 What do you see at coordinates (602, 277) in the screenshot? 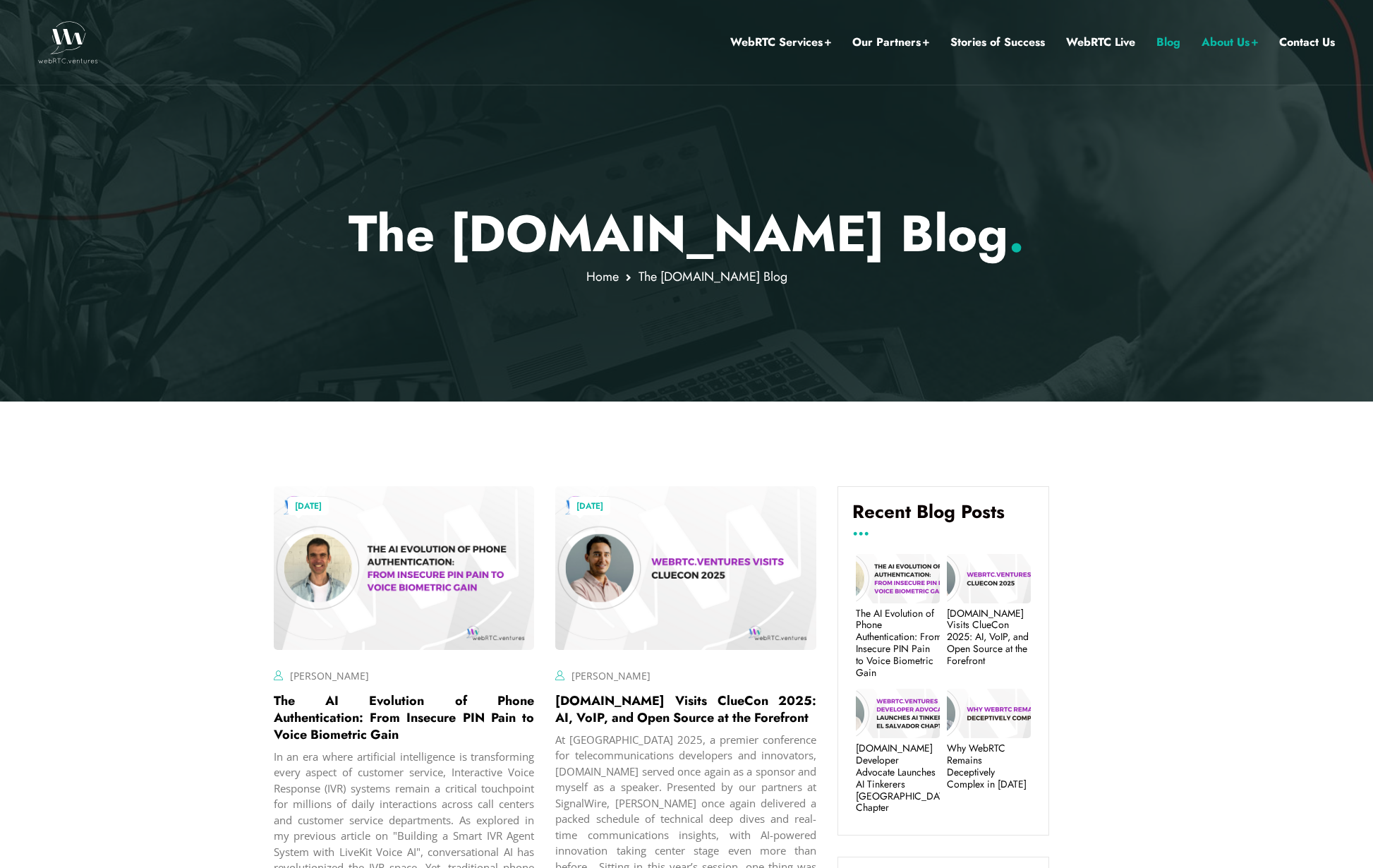
I see `a: Home` at bounding box center [602, 277].